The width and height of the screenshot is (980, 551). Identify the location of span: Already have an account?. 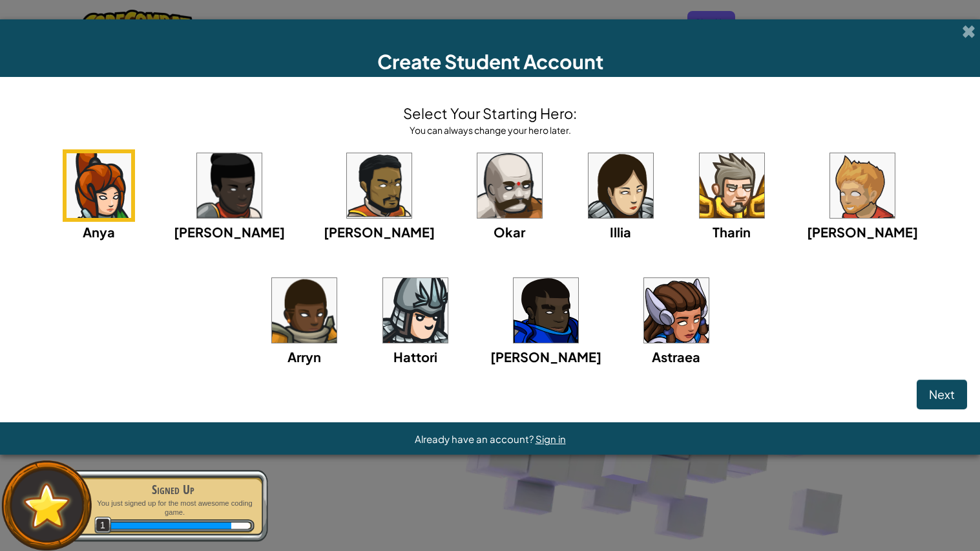
(475, 438).